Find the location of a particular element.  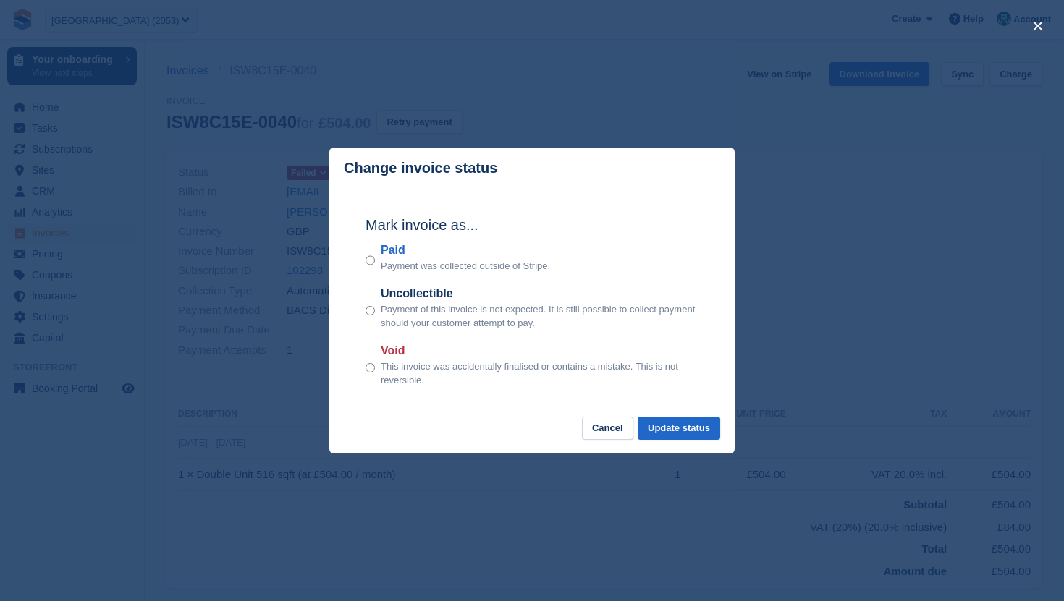

button: close is located at coordinates (1038, 26).